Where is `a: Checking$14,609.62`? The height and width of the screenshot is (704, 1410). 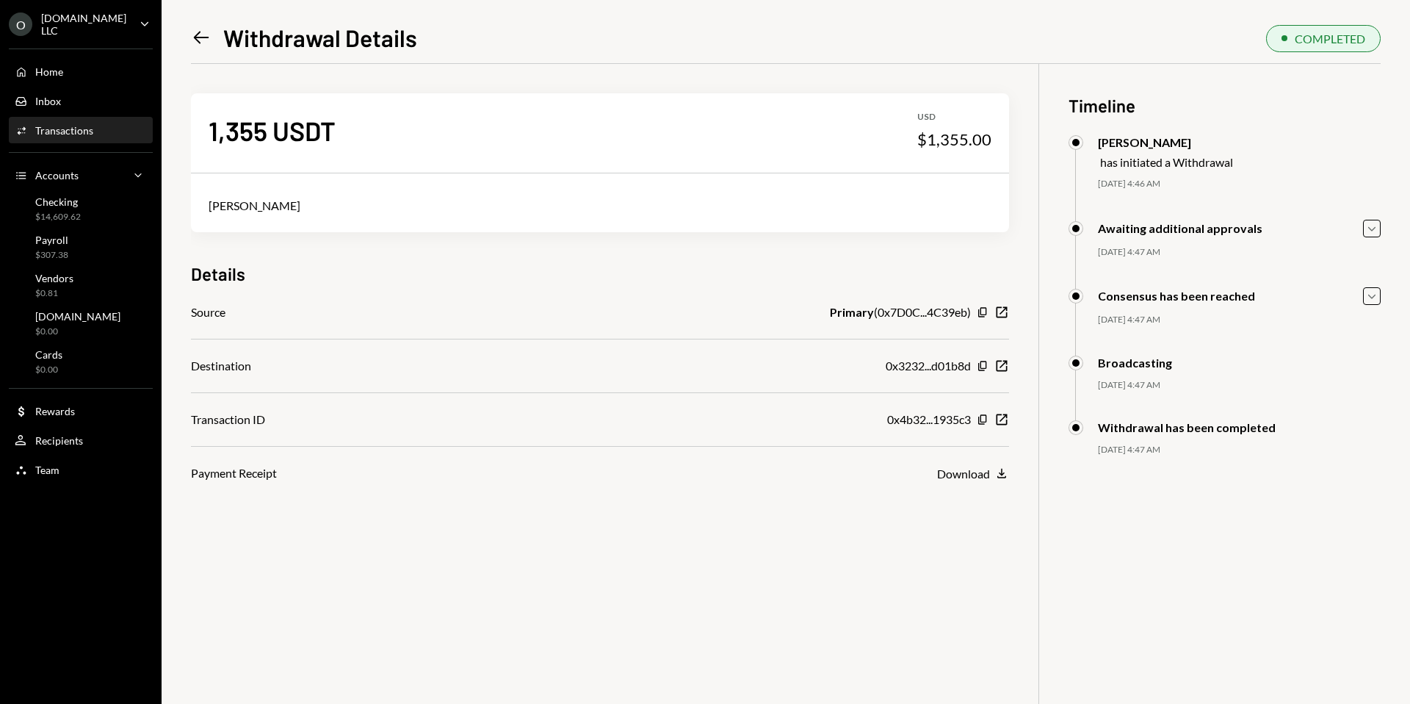 a: Checking$14,609.62 is located at coordinates (81, 209).